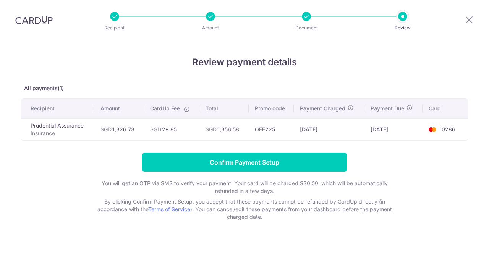 Image resolution: width=489 pixels, height=254 pixels. What do you see at coordinates (211, 28) in the screenshot?
I see `p: Amount` at bounding box center [211, 28].